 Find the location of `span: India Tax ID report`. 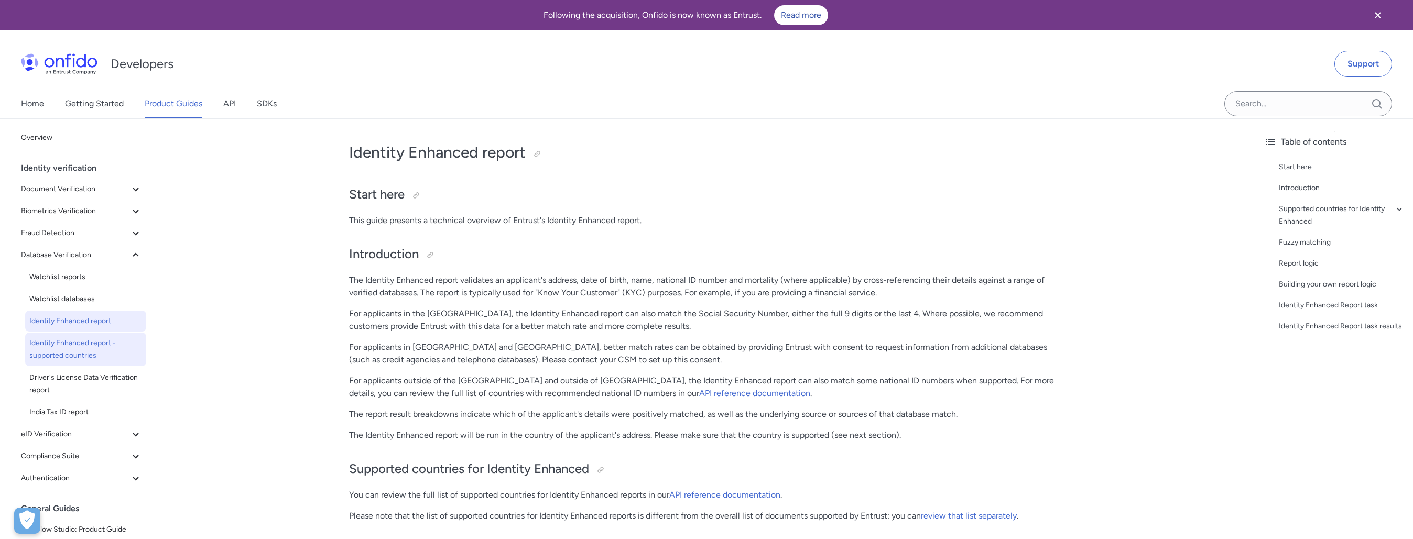

span: India Tax ID report is located at coordinates (85, 413).